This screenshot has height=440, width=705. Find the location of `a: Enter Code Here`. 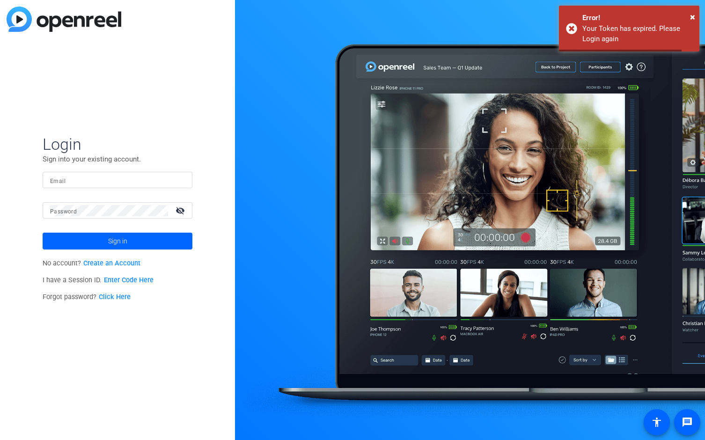

a: Enter Code Here is located at coordinates (129, 280).